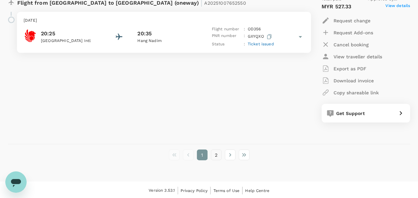 This screenshot has height=198, width=418. Describe the element at coordinates (257, 190) in the screenshot. I see `a: Help Centre` at that location.